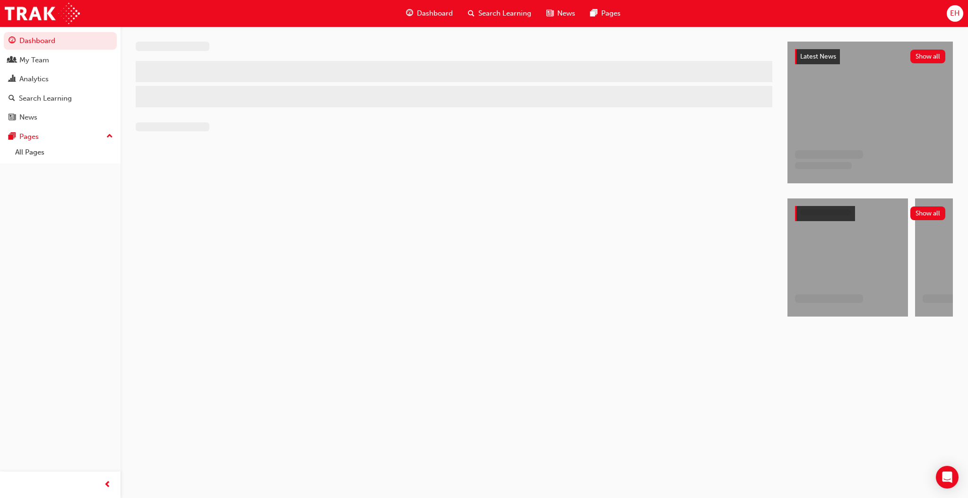 This screenshot has width=968, height=498. Describe the element at coordinates (561, 13) in the screenshot. I see `a: news-iconNews` at that location.